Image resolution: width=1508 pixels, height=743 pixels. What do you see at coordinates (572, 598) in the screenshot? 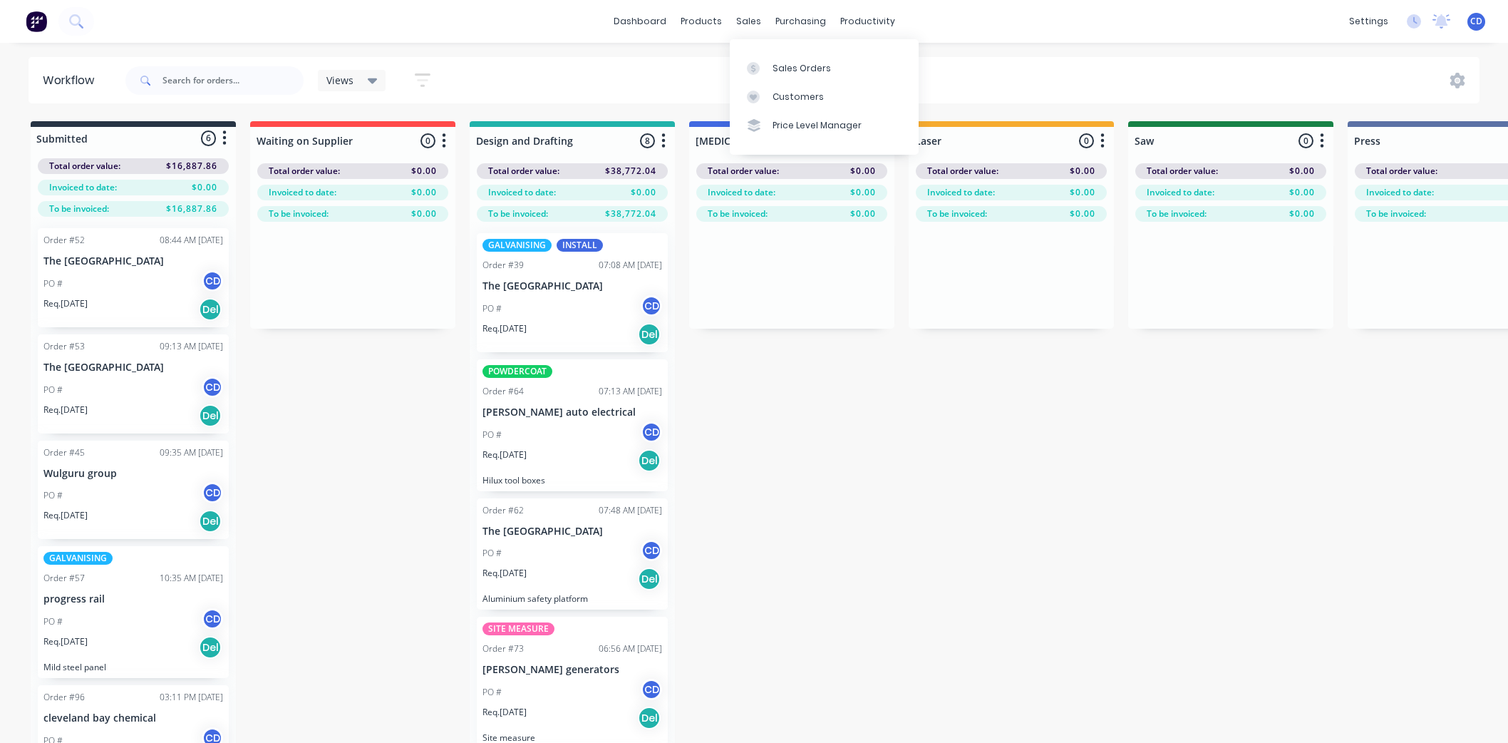
I see `p: Aluminium safety platform` at bounding box center [572, 598].